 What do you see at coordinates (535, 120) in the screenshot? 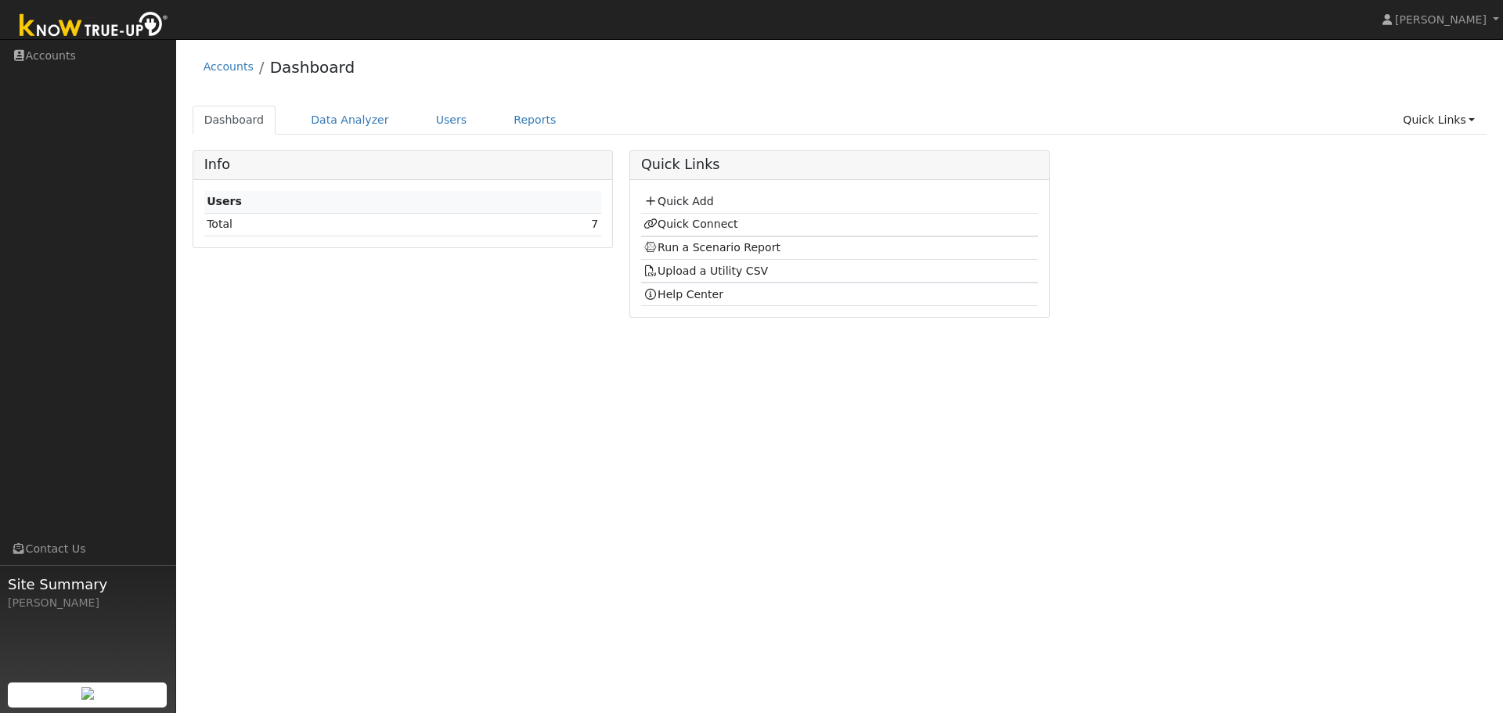
I see `a: Reports` at bounding box center [535, 120].